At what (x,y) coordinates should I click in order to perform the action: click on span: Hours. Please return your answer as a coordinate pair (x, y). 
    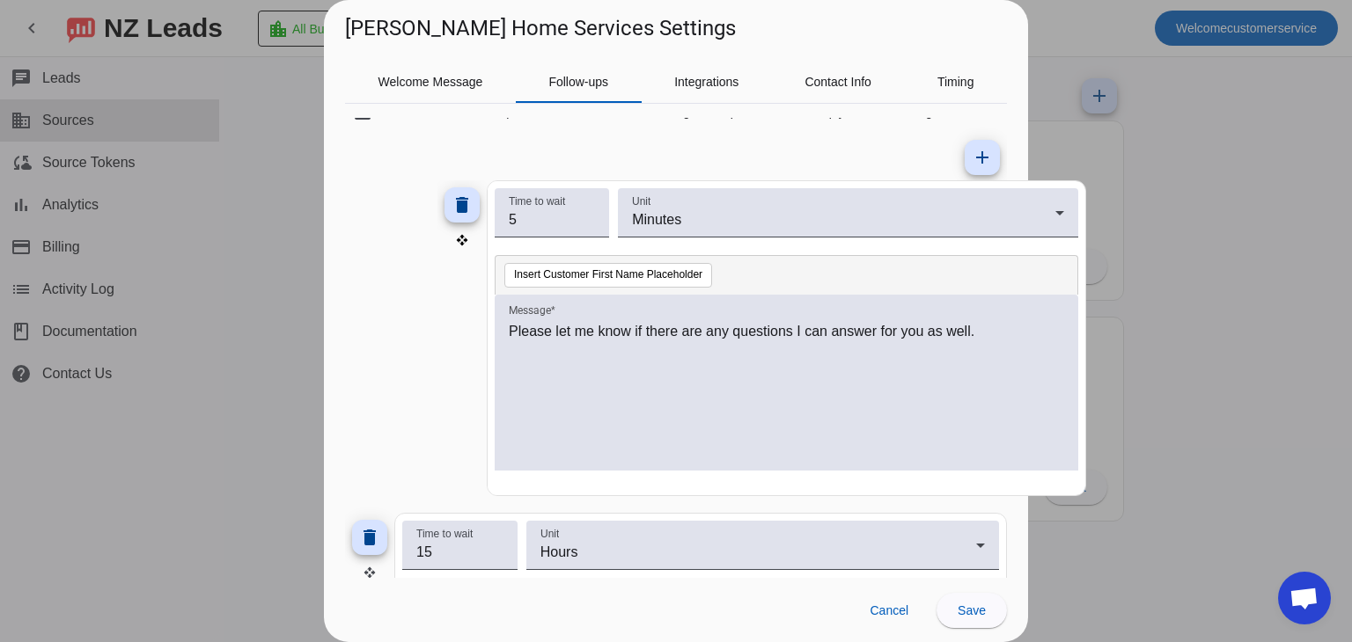
    Looking at the image, I should click on (559, 552).